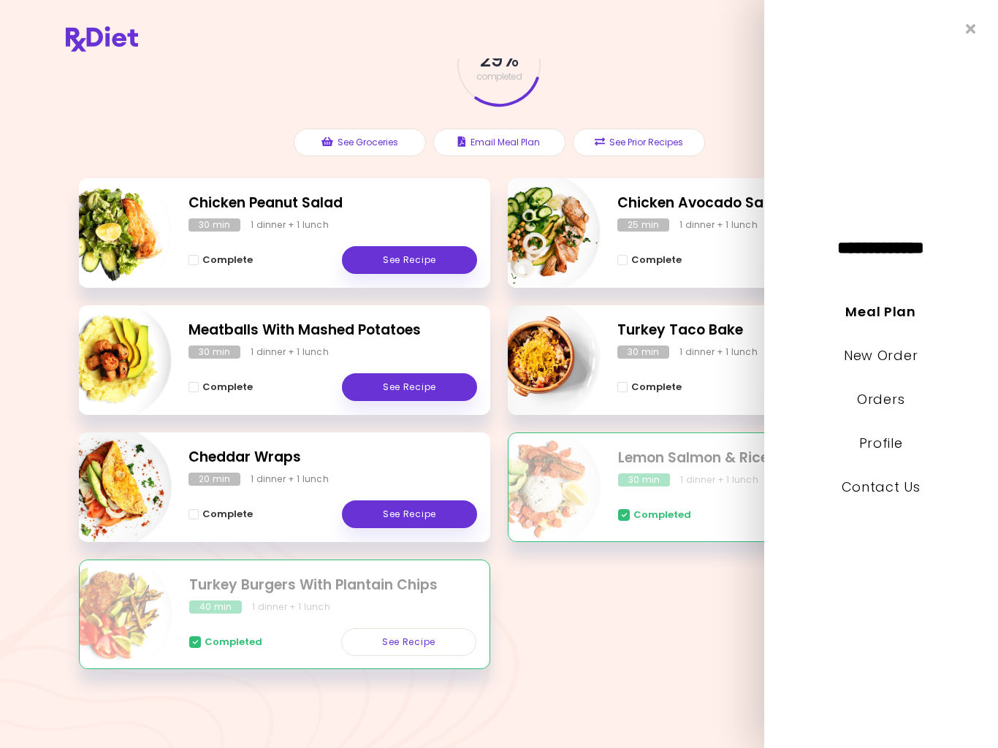  Describe the element at coordinates (332, 457) in the screenshot. I see `h2: Cheddar Wraps` at that location.